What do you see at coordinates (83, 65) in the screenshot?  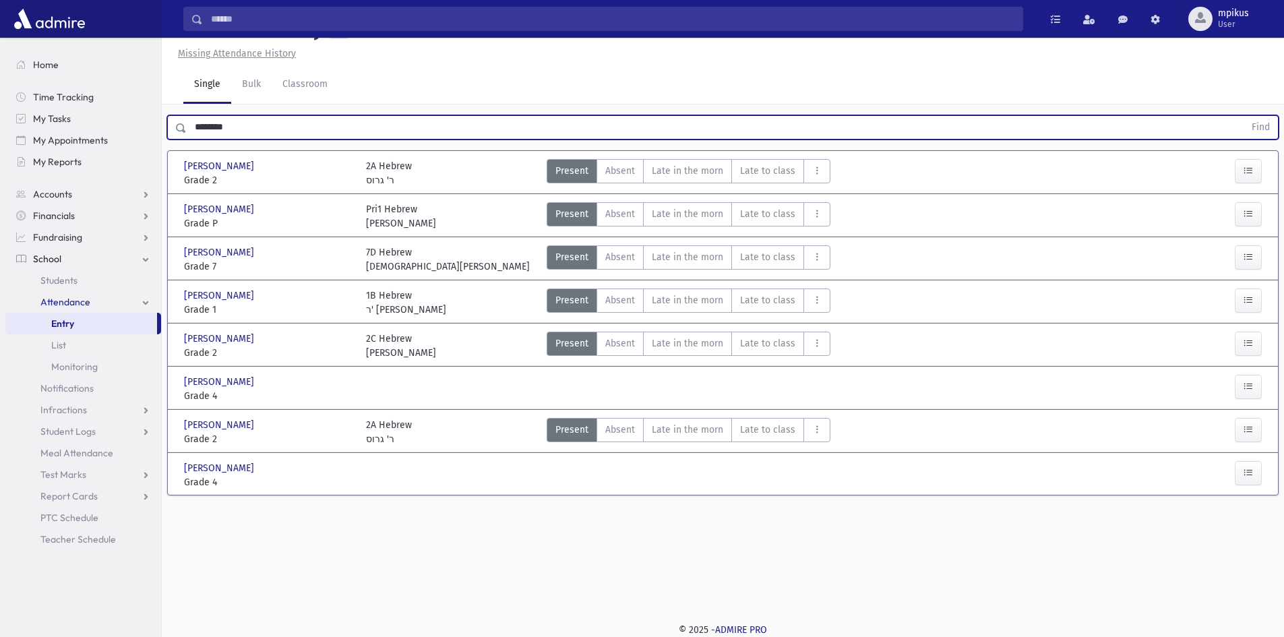 I see `a: Home` at bounding box center [83, 65].